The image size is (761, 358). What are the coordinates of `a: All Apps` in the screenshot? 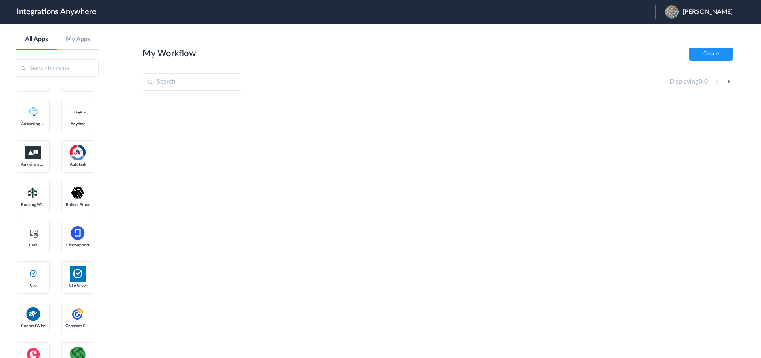 It's located at (36, 39).